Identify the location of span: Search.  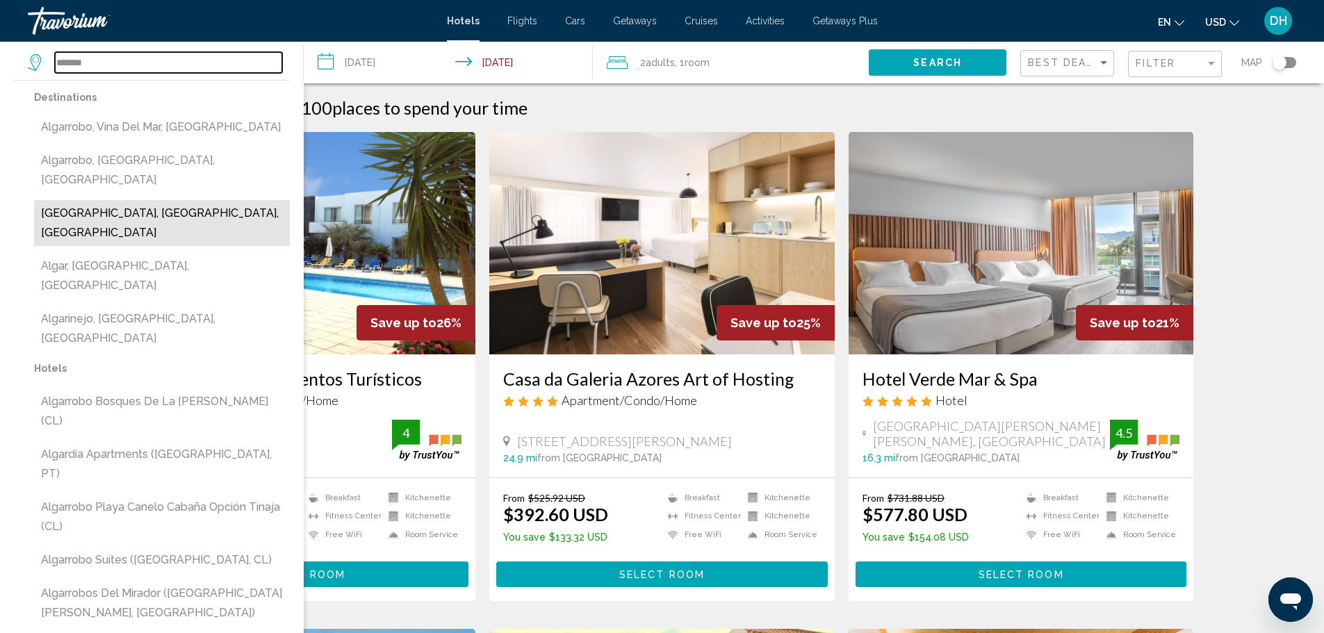
(938, 63).